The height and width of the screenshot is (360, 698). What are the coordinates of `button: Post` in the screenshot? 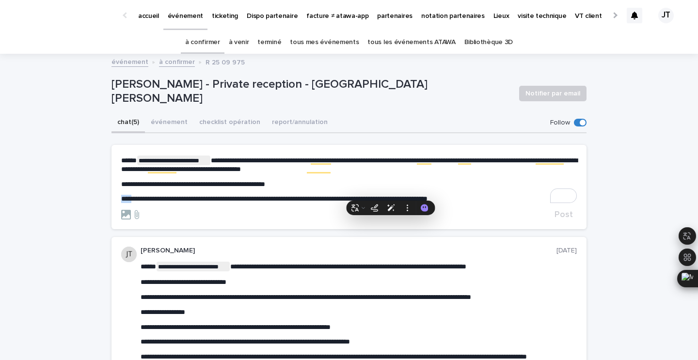 It's located at (564, 215).